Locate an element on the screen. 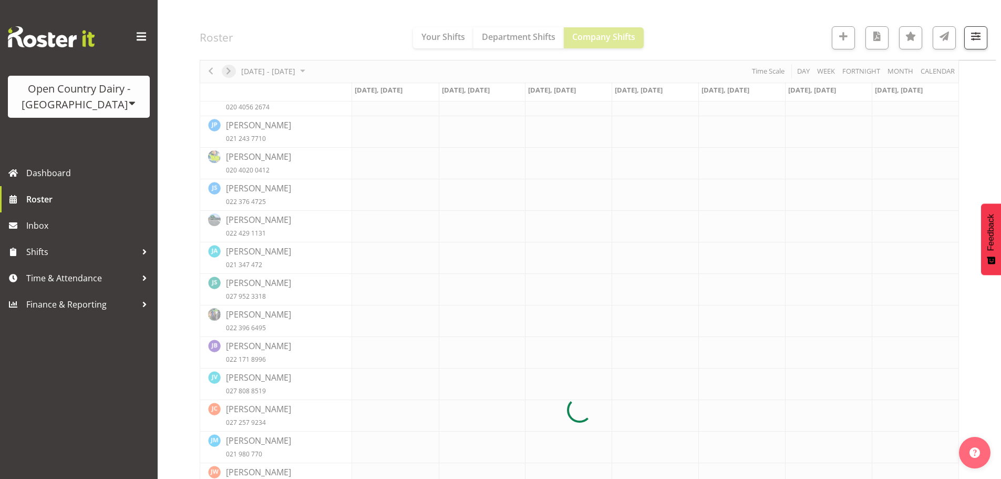 Image resolution: width=1001 pixels, height=479 pixels. span: Shifts is located at coordinates (81, 252).